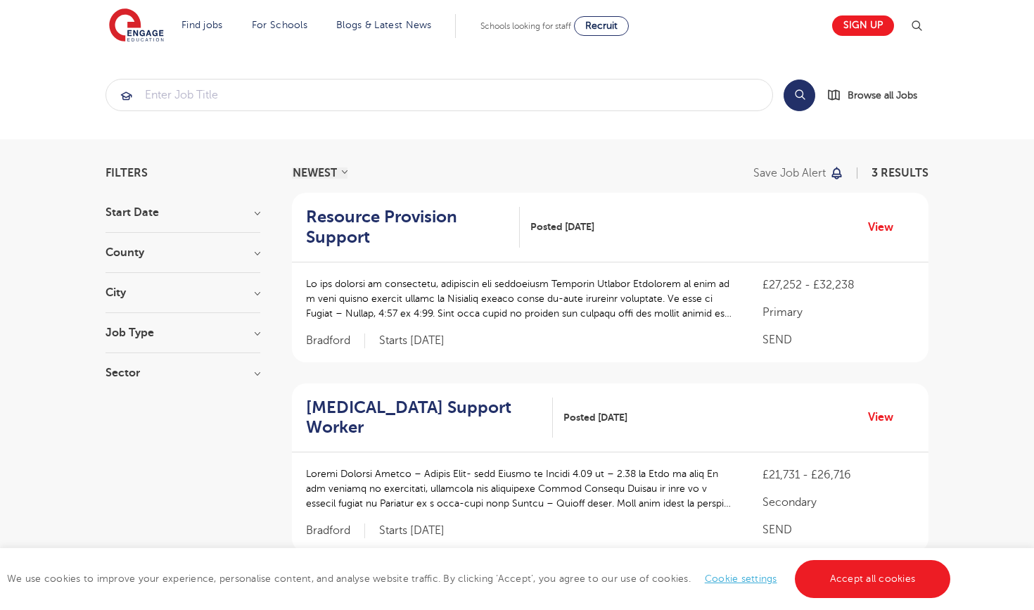 The image size is (1034, 610). What do you see at coordinates (279, 25) in the screenshot?
I see `a: For Schools` at bounding box center [279, 25].